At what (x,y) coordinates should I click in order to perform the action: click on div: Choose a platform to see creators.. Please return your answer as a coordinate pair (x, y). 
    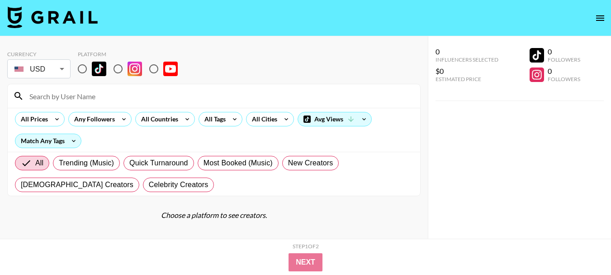
    Looking at the image, I should click on (214, 215).